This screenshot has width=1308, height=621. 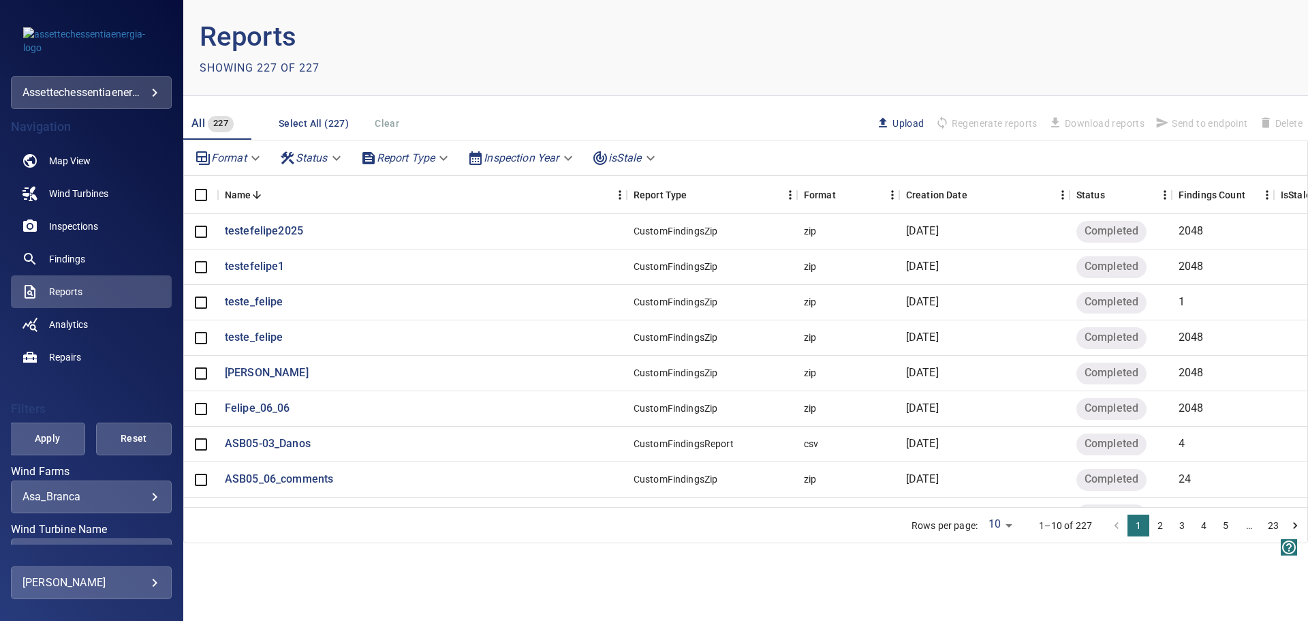 I want to click on div: Inspection Year, so click(x=521, y=157).